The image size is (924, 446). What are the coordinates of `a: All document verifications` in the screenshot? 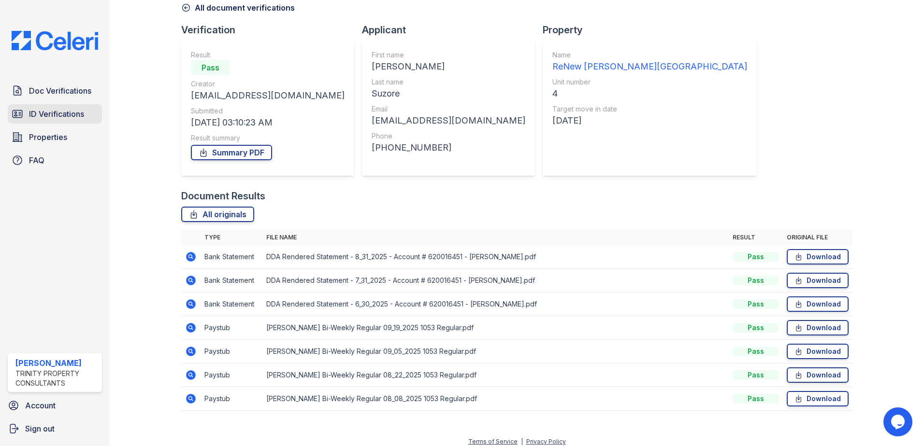 It's located at (238, 8).